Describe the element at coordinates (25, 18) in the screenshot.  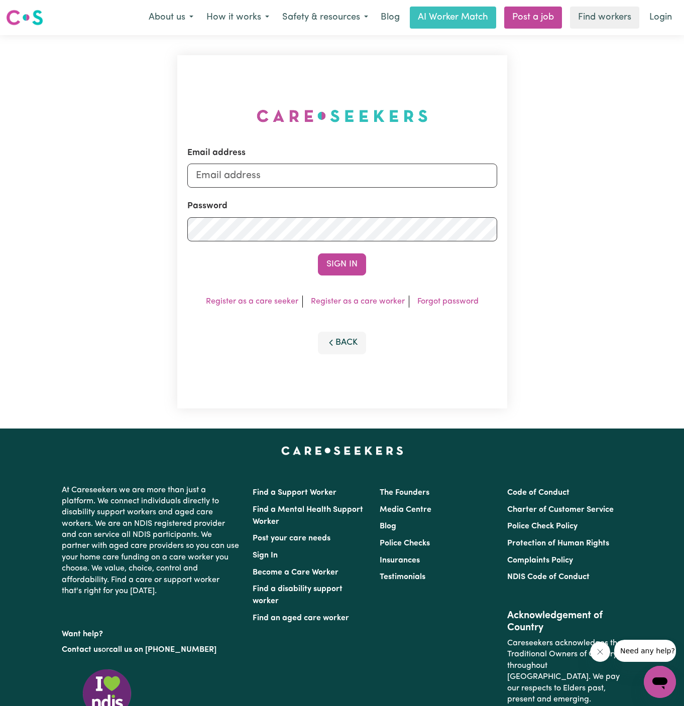
I see `img: Careseekers logo` at that location.